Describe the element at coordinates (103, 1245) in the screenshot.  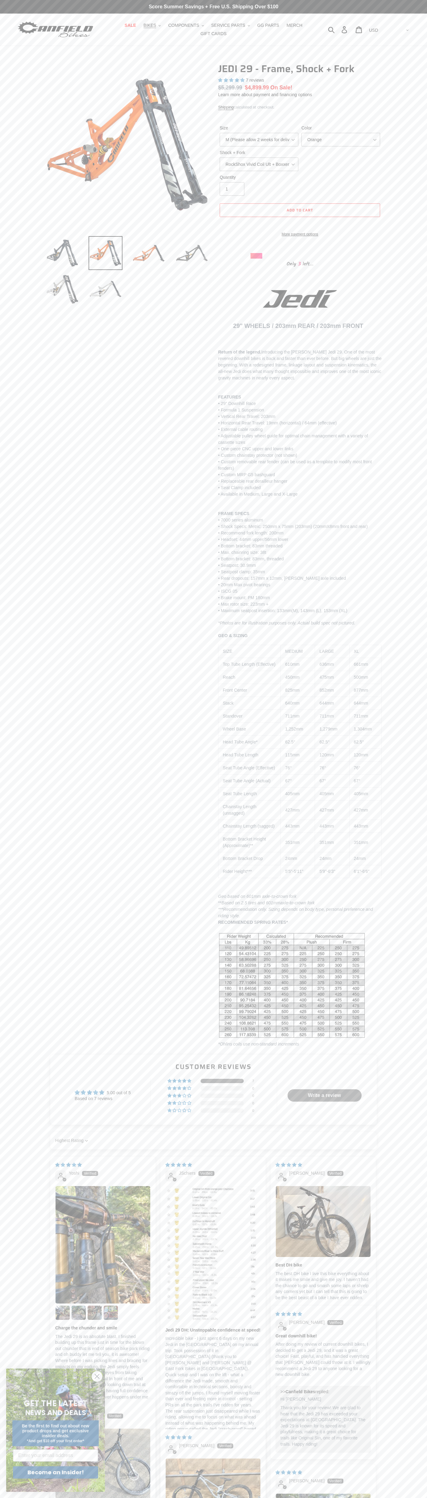
I see `a: Link to user picture 1` at that location.